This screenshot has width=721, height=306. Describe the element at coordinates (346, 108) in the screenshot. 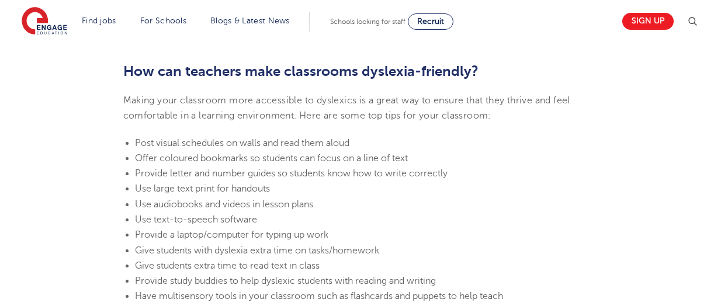

I see `span: Making your classroom more accessible to dyslexics is a great way to ensure that they thrive and ...` at that location.